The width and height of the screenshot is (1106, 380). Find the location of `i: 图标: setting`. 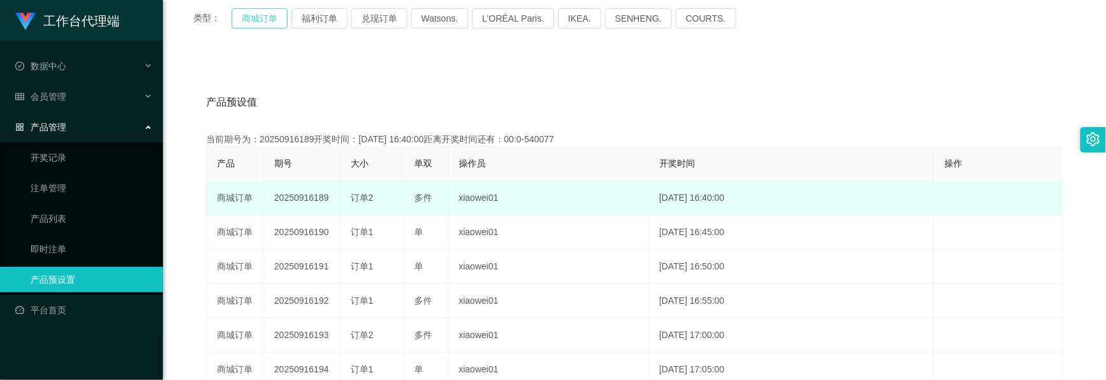

i: 图标: setting is located at coordinates (1093, 139).